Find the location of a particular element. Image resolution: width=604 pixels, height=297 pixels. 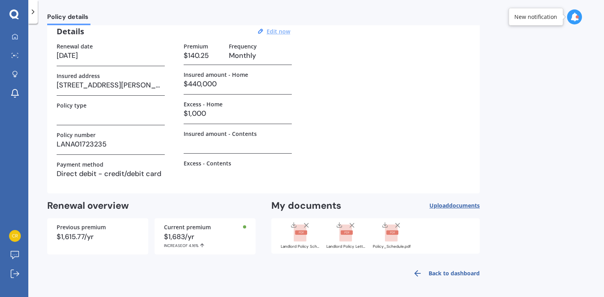

div: Landlord Policy Letter HCL002176225.pdf is located at coordinates (346, 246).